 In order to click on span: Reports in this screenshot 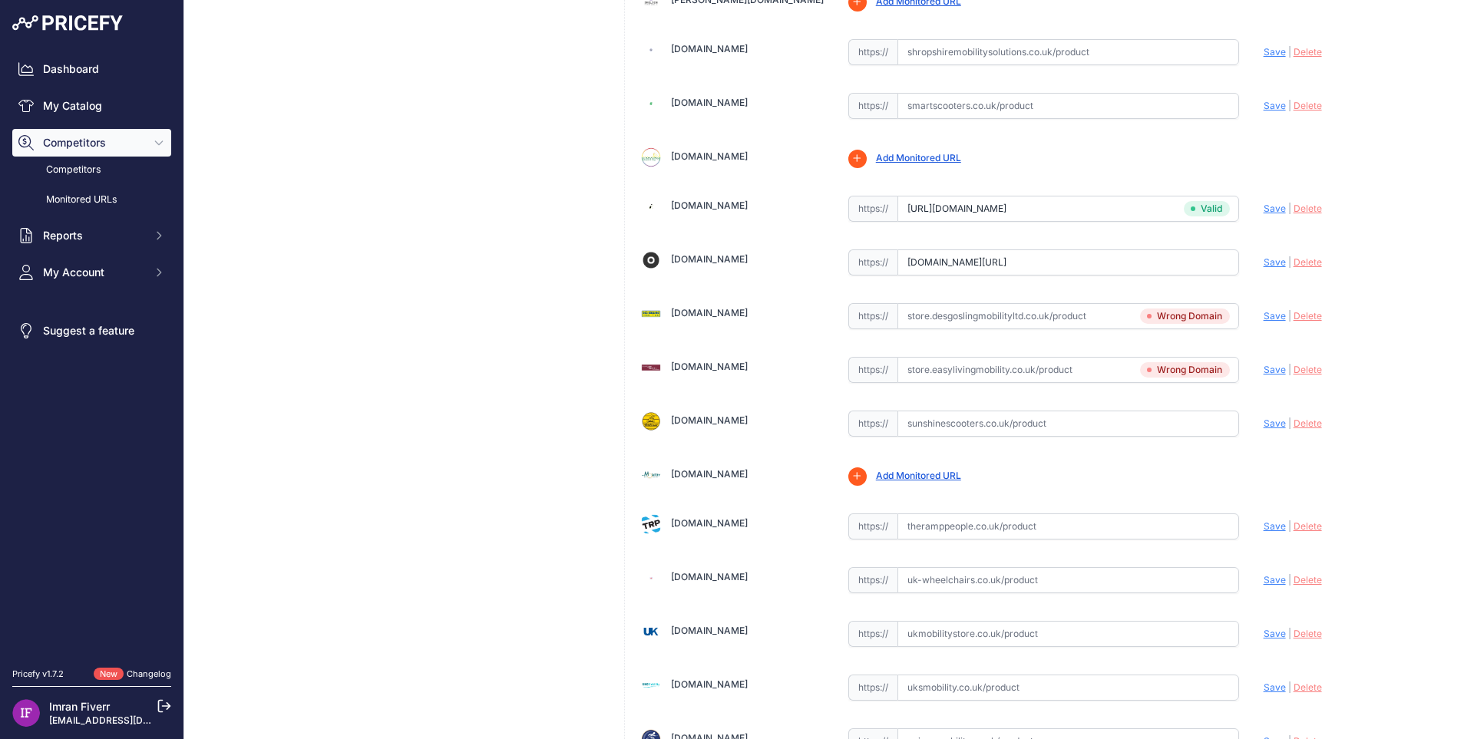, I will do `click(93, 236)`.